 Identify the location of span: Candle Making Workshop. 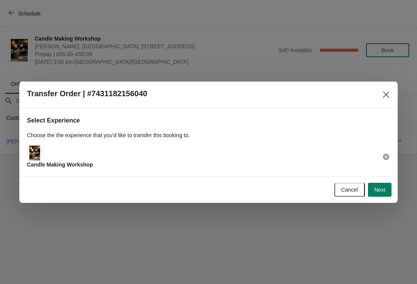
(60, 164).